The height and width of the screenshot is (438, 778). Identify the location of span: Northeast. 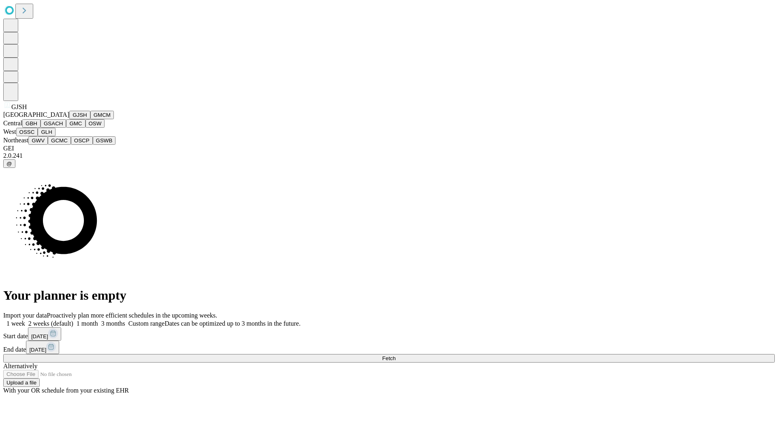
(16, 140).